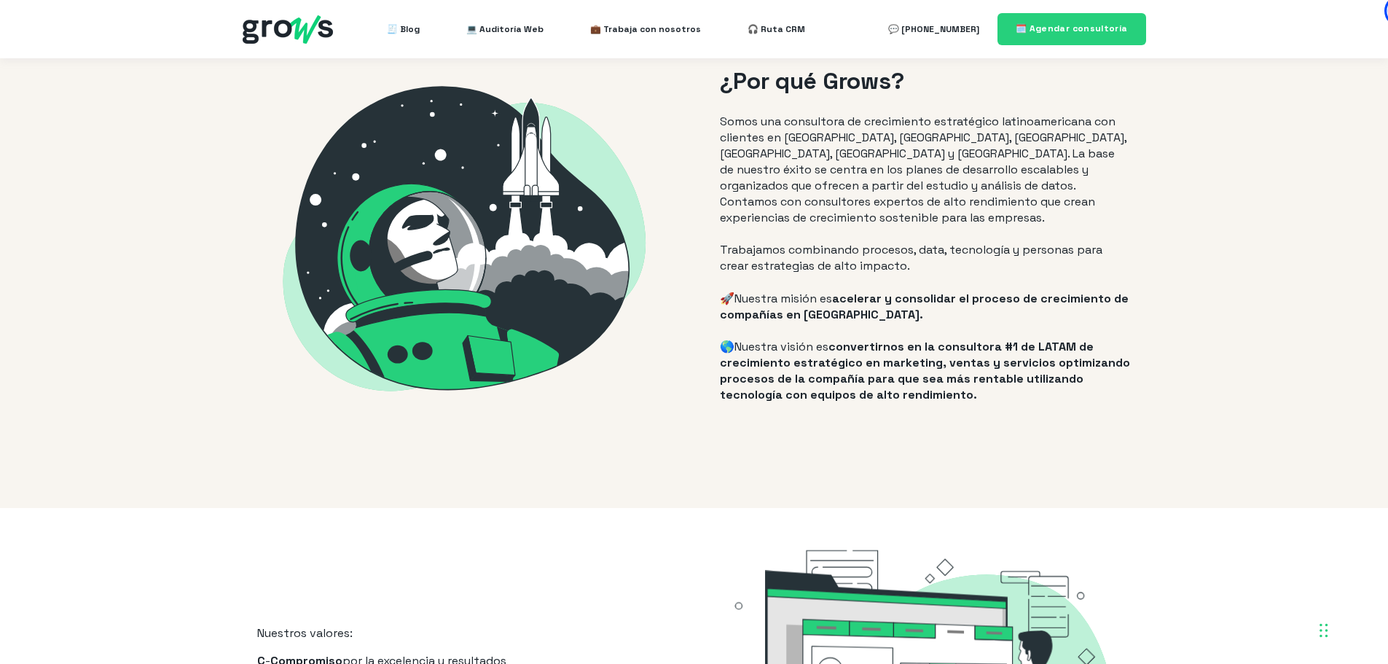 The width and height of the screenshot is (1388, 664). What do you see at coordinates (1071, 28) in the screenshot?
I see `a: 🗓️ Agendar consultoría` at bounding box center [1071, 28].